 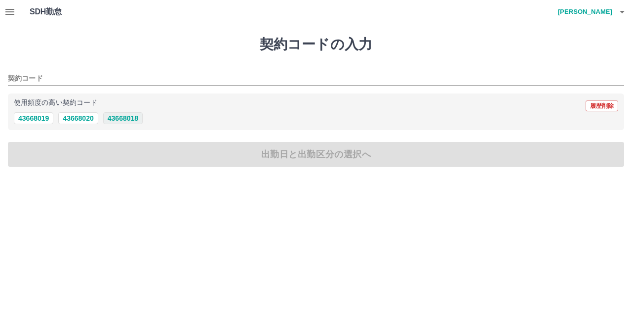 I want to click on p: 使用頻度の高い契約コード, so click(x=55, y=103).